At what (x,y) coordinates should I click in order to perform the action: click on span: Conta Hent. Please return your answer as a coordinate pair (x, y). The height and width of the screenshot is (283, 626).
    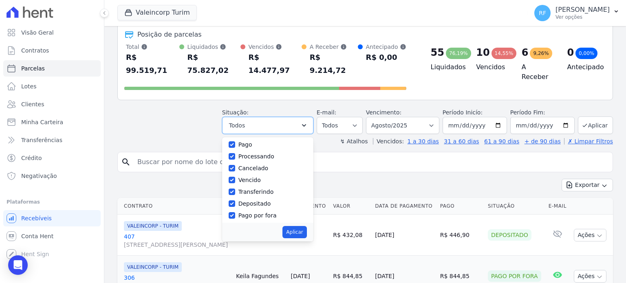
    Looking at the image, I should click on (37, 237).